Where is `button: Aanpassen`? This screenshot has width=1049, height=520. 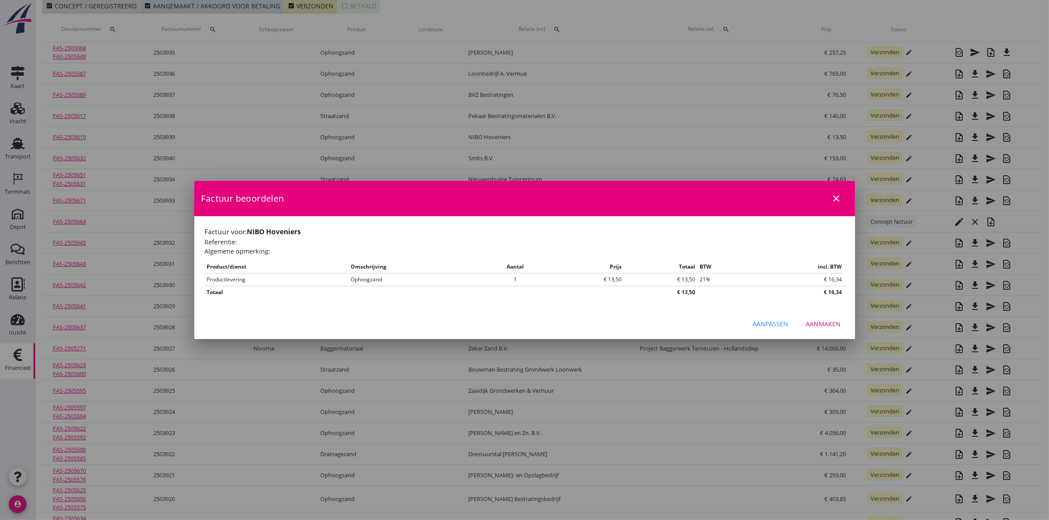 button: Aanpassen is located at coordinates (771, 324).